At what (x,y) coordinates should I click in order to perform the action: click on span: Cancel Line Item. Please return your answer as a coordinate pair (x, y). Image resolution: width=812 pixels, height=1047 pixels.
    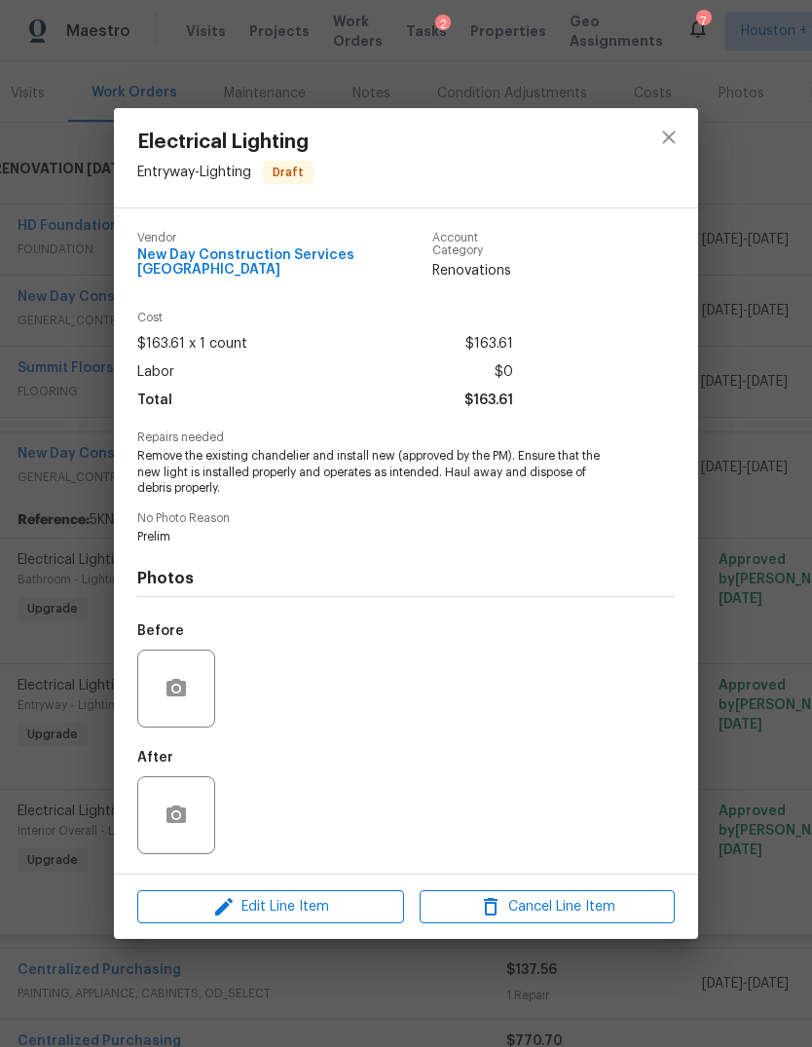
    Looking at the image, I should click on (547, 907).